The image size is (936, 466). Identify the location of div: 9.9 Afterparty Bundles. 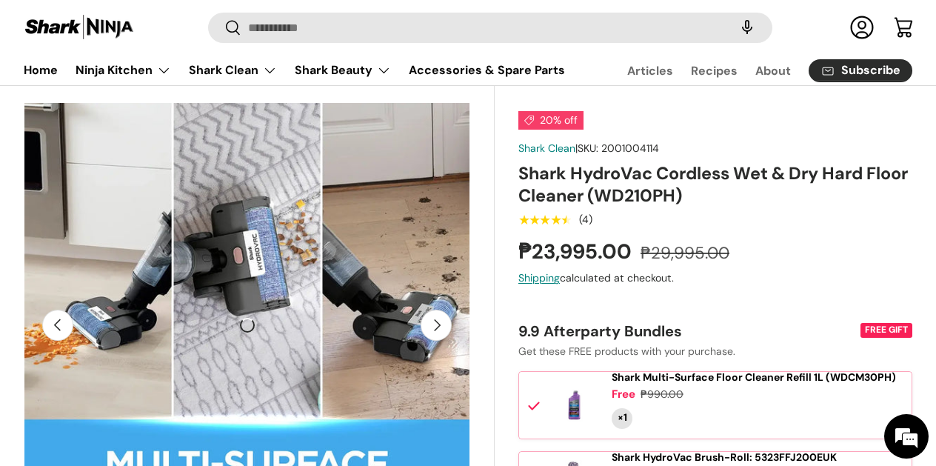
(688, 331).